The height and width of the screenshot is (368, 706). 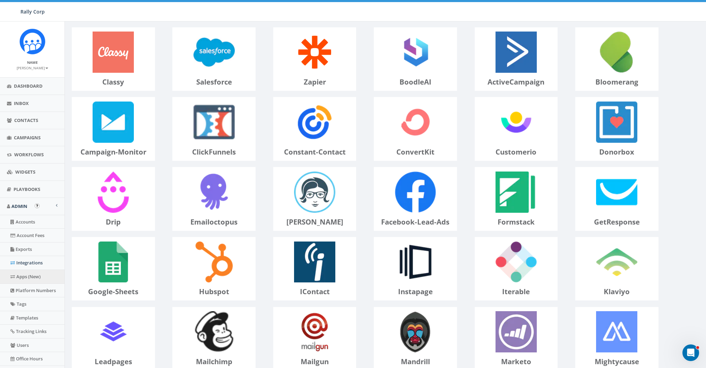 I want to click on span: Rally Corp, so click(x=33, y=11).